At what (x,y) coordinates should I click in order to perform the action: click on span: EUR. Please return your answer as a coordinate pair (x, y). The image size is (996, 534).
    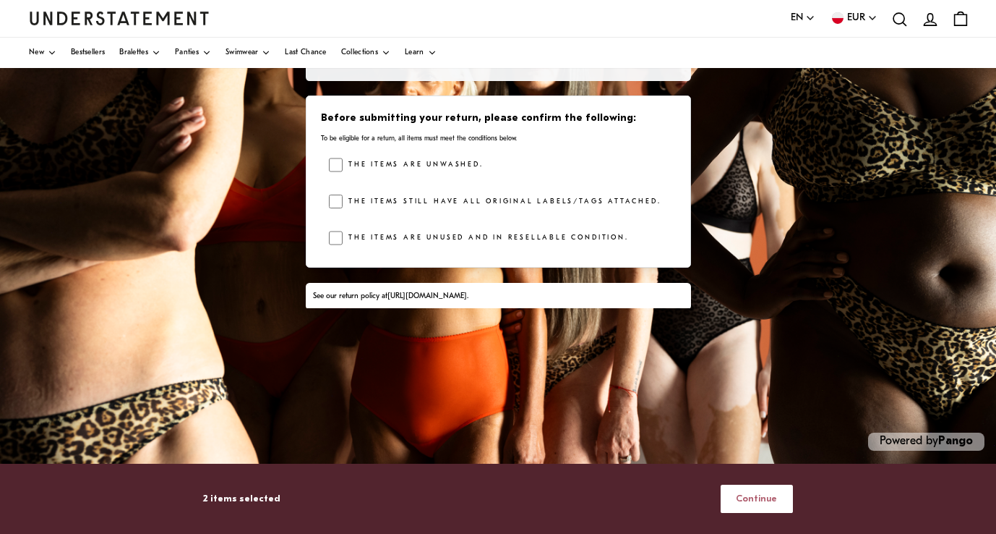
    Looking at the image, I should click on (856, 18).